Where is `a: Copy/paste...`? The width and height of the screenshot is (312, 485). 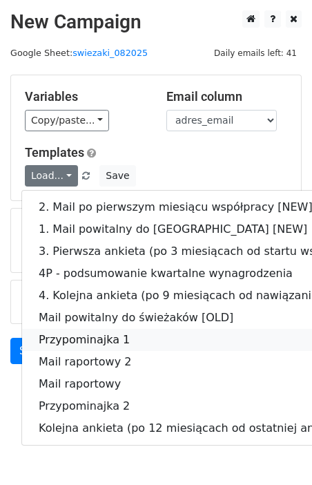 a: Copy/paste... is located at coordinates (67, 120).